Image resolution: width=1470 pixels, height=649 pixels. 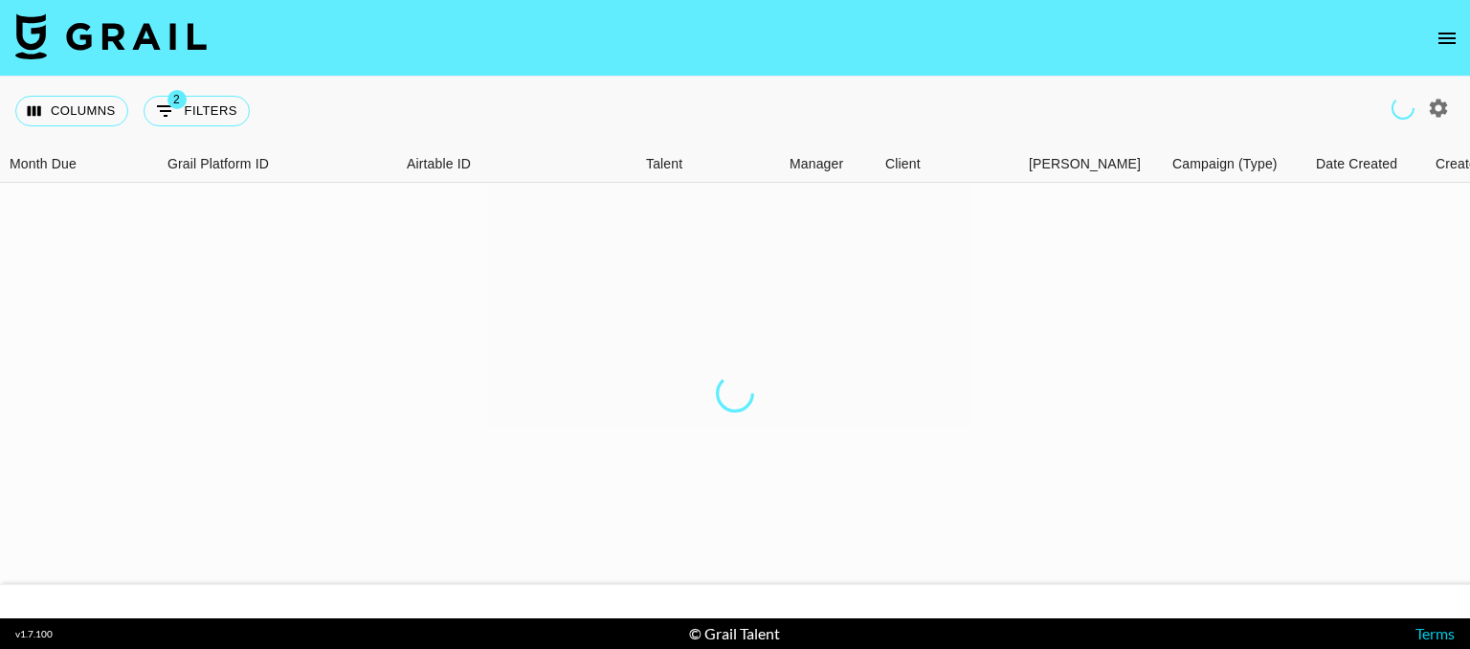 What do you see at coordinates (1091, 164) in the screenshot?
I see `div: Booker` at bounding box center [1091, 164].